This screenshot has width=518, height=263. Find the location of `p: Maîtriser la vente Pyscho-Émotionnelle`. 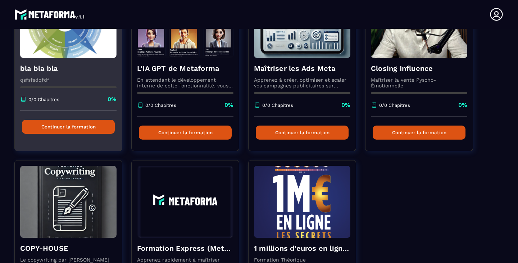

p: Maîtriser la vente Pyscho-Émotionnelle is located at coordinates (419, 83).